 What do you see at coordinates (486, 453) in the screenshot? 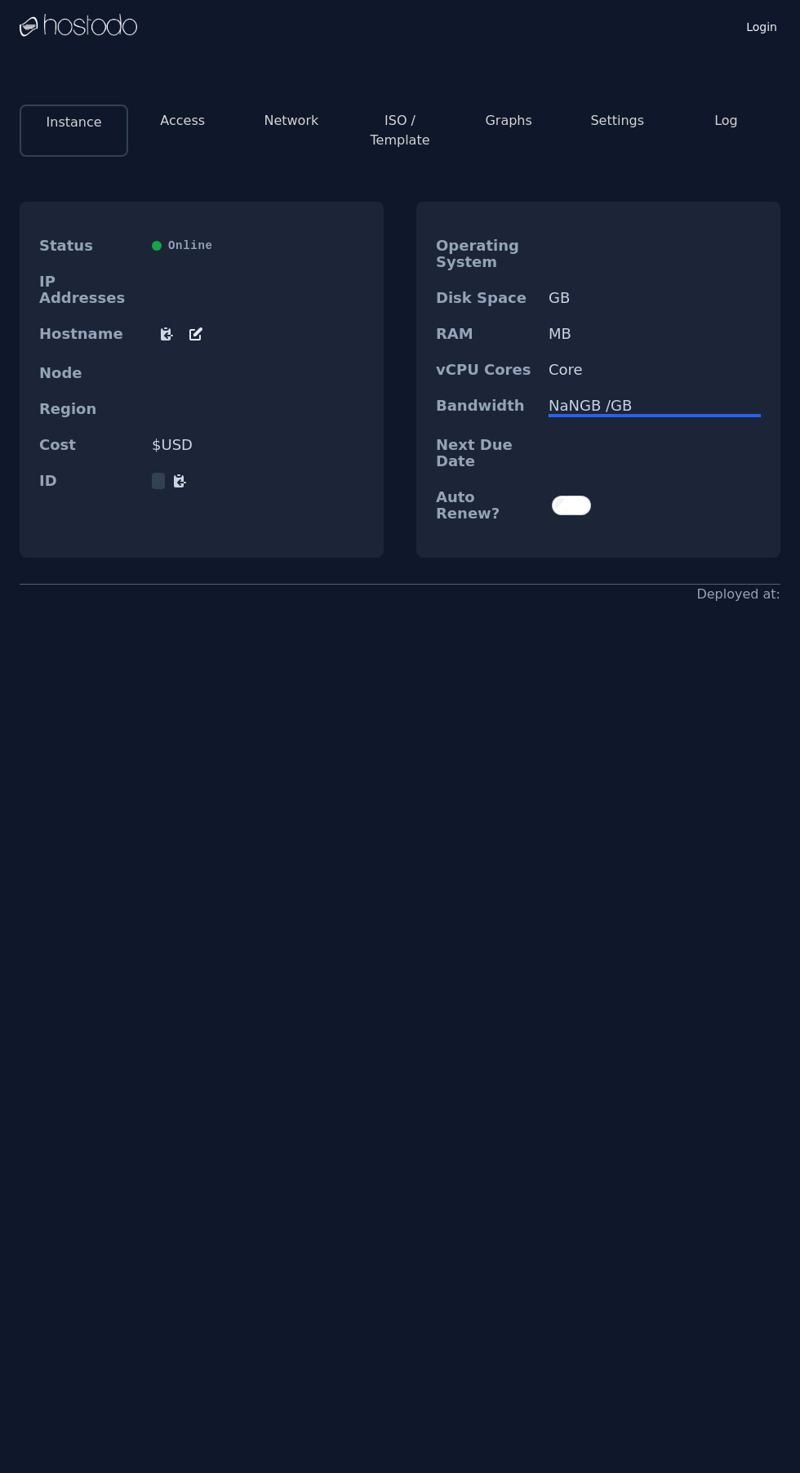
I see `dt: Next Due Date` at bounding box center [486, 453].